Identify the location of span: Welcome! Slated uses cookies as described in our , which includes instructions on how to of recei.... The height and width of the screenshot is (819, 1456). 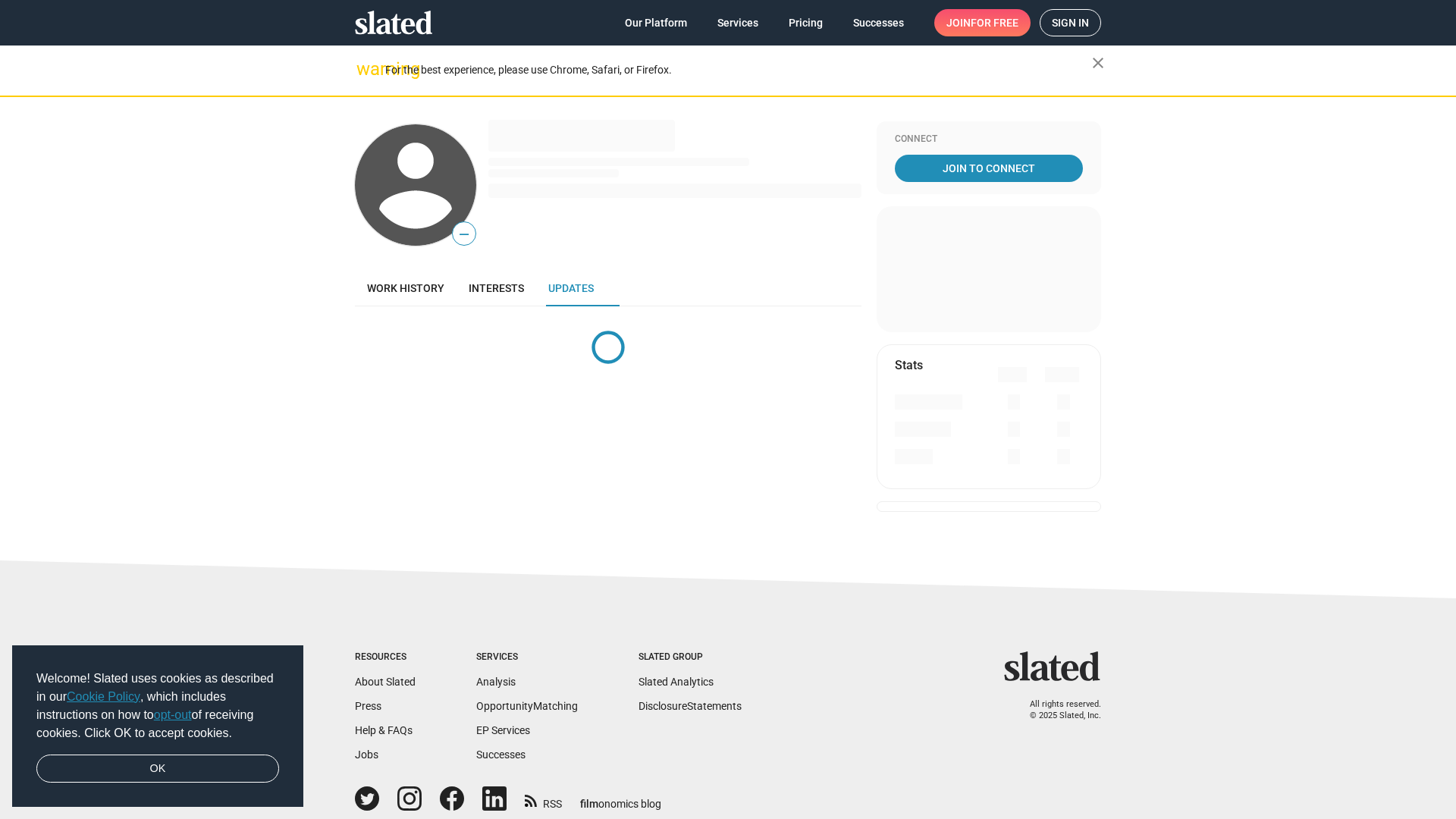
(158, 706).